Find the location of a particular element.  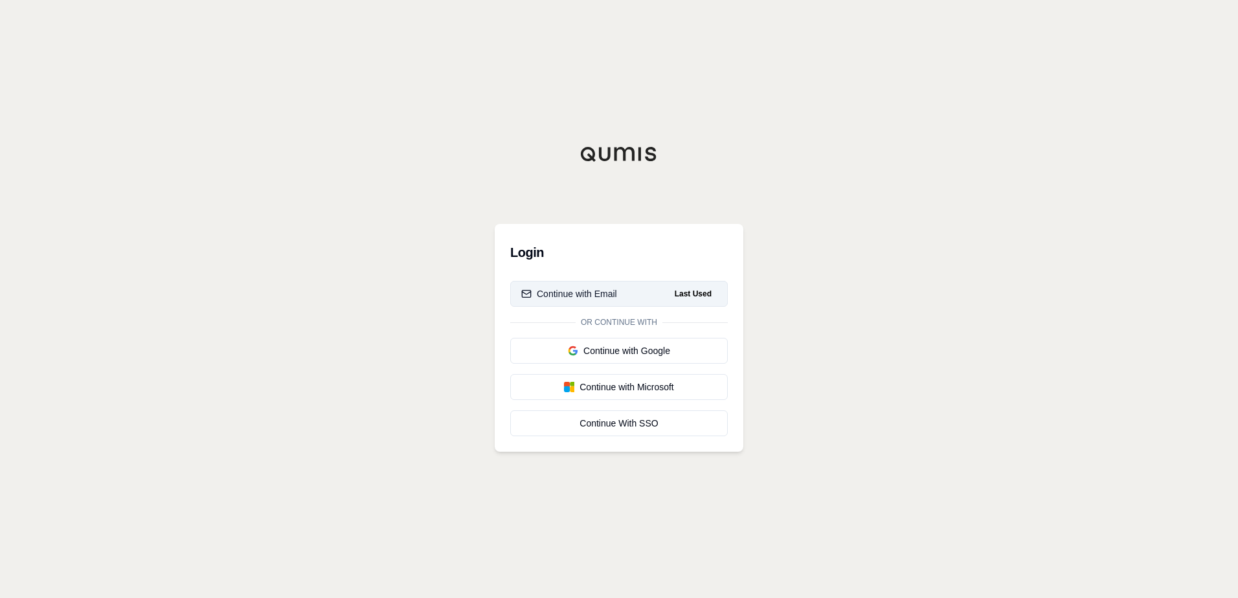

button: Continue with Google is located at coordinates (619, 351).